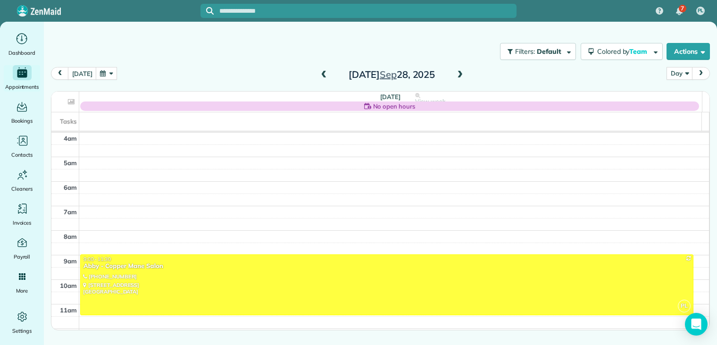 The width and height of the screenshot is (717, 345). What do you see at coordinates (22, 214) in the screenshot?
I see `a: Invoices` at bounding box center [22, 214].